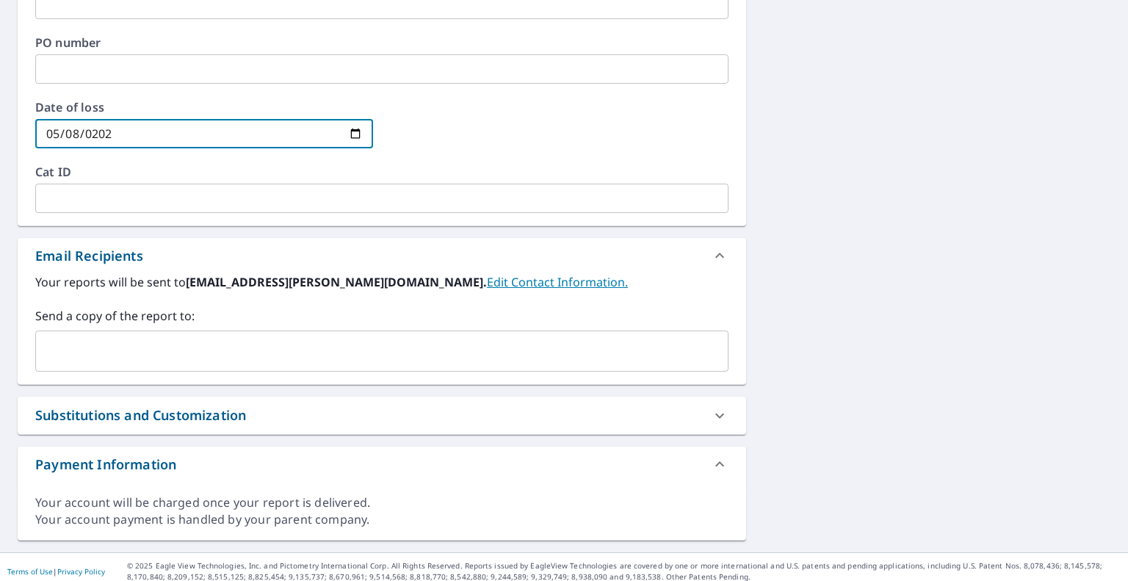 This screenshot has height=581, width=1128. Describe the element at coordinates (382, 43) in the screenshot. I see `label: PO number` at that location.